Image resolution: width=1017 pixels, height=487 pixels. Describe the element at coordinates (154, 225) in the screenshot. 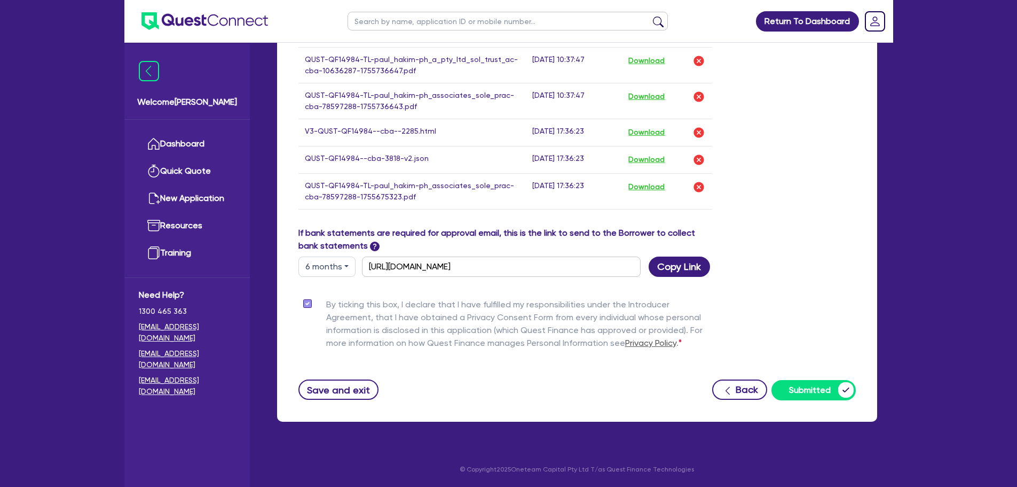

I see `img: resources` at that location.